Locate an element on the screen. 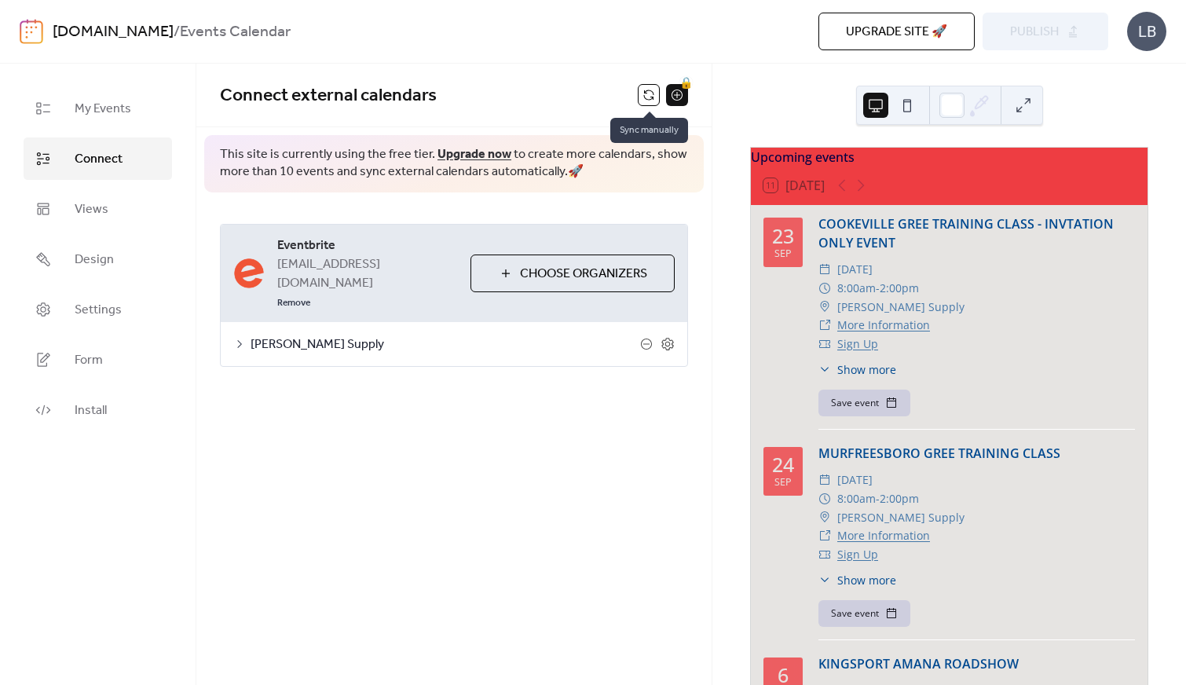 This screenshot has height=685, width=1186. a: MURFREESBORO GREE TRAINING CLASS is located at coordinates (939, 453).